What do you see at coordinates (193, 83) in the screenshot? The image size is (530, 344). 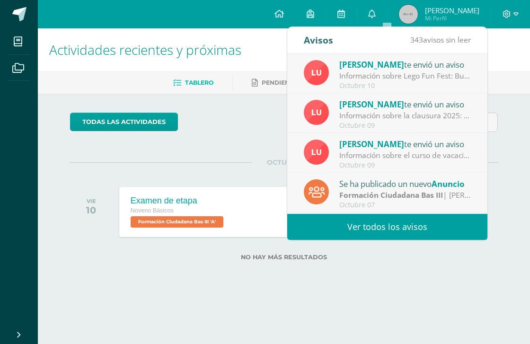 I see `a: Tablero` at bounding box center [193, 83].